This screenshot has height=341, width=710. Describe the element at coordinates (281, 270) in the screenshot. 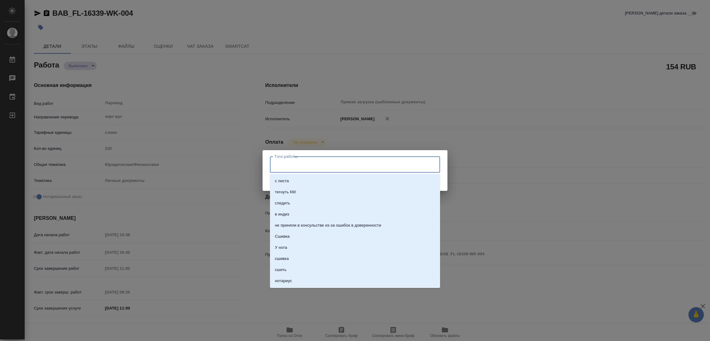

I see `p: сшить` at that location.